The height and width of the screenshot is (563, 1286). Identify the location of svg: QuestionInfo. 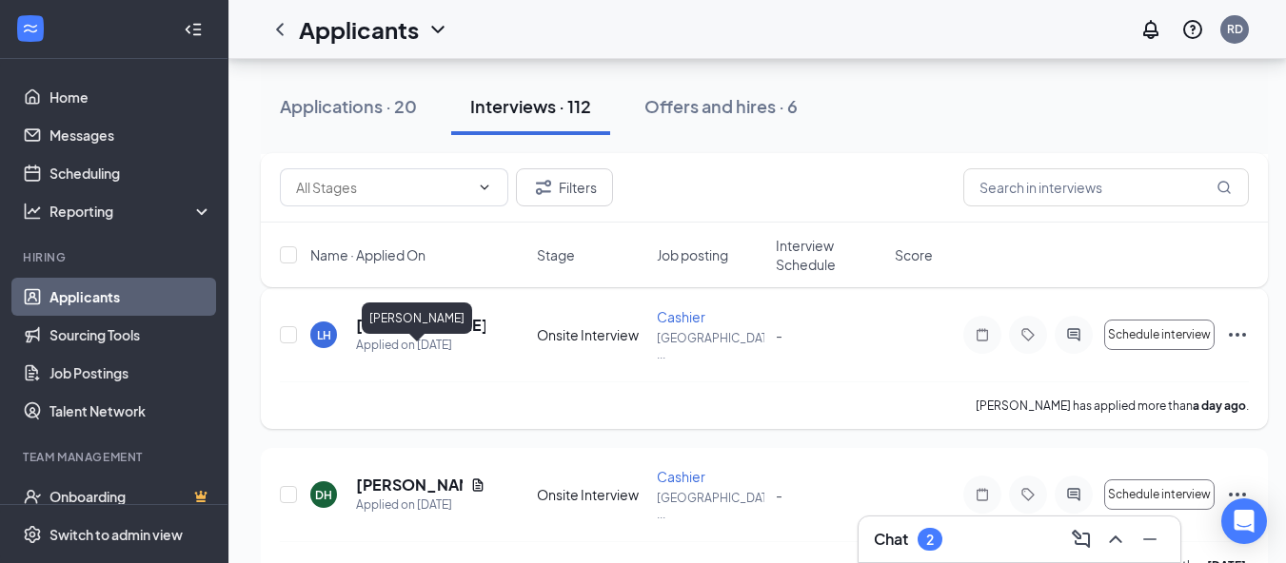
(1192, 29).